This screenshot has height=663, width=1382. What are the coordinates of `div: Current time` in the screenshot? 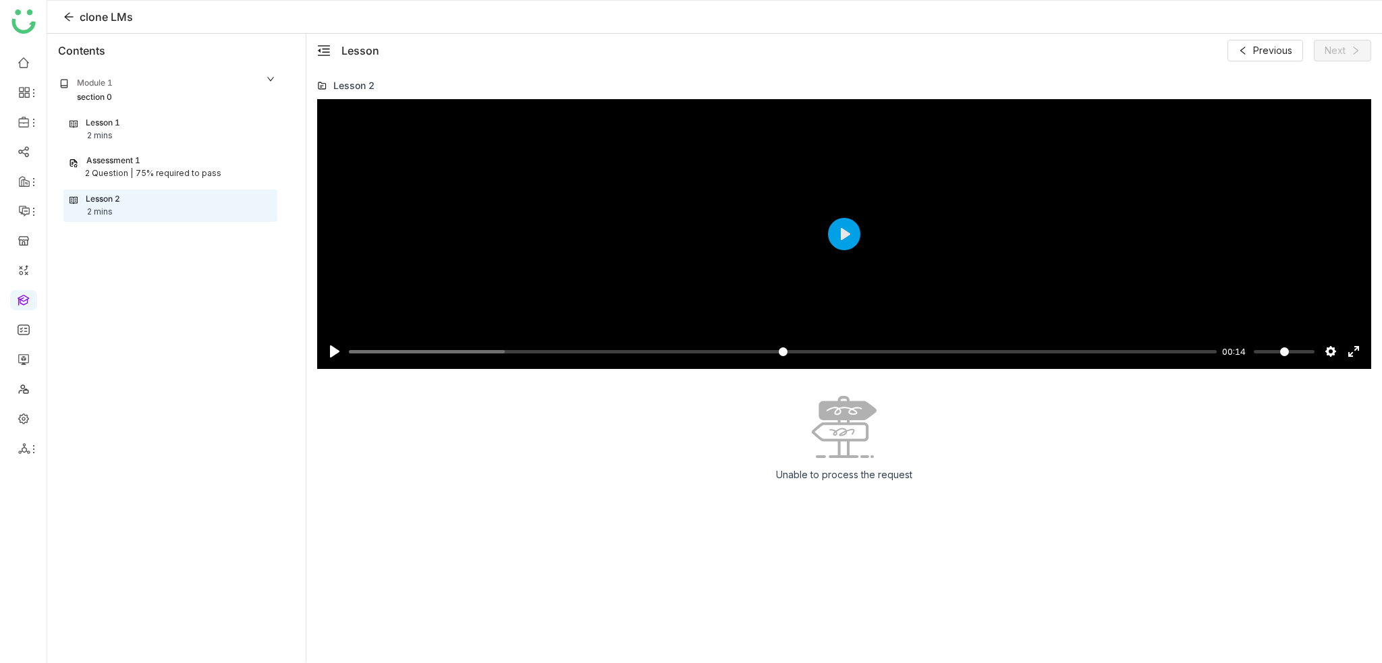 It's located at (1234, 352).